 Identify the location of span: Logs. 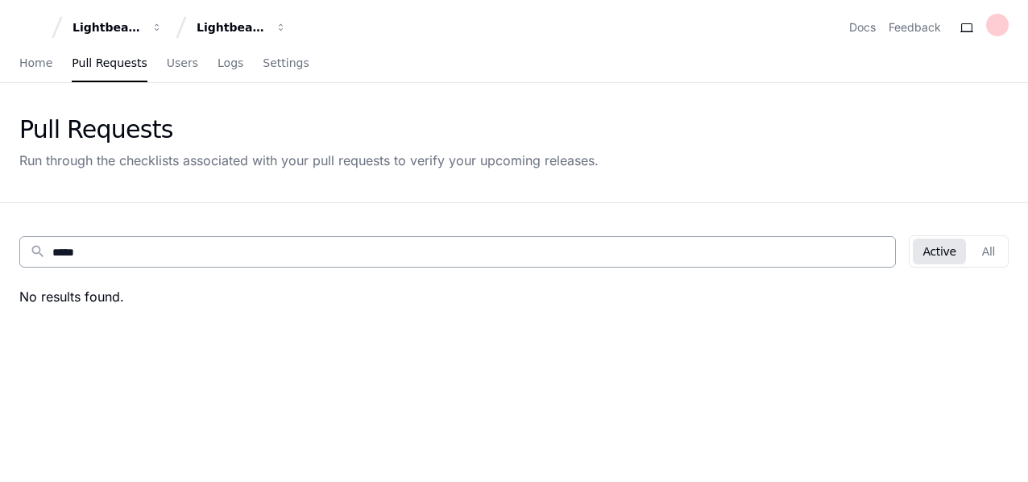
(231, 63).